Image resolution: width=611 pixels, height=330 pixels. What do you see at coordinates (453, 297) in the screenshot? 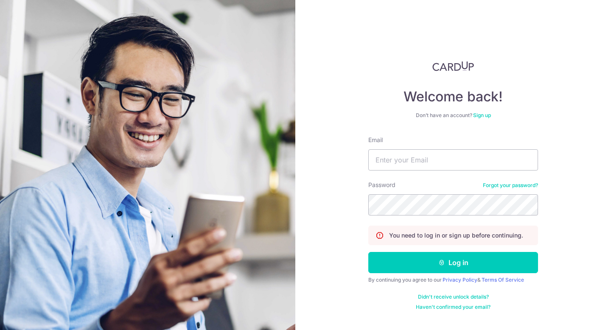
I see `a: Didn't receive unlock details?` at bounding box center [453, 297].